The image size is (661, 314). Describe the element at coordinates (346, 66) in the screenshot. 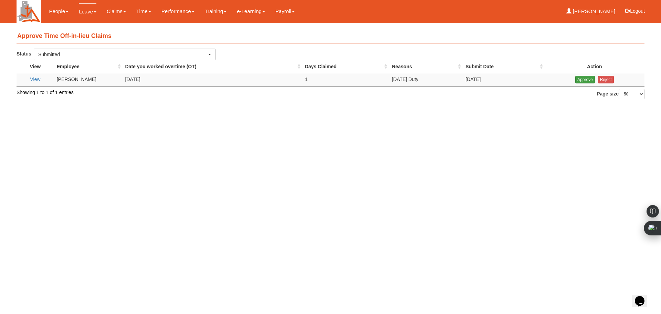

I see `th: Days Claimed : activate to sort column ascending` at that location.